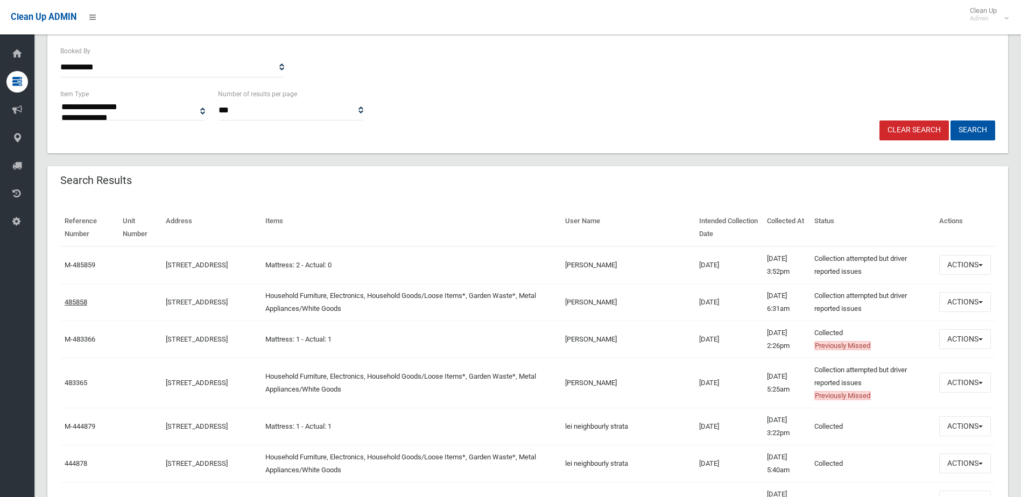 The width and height of the screenshot is (1021, 497). Describe the element at coordinates (211, 228) in the screenshot. I see `th: Address` at that location.